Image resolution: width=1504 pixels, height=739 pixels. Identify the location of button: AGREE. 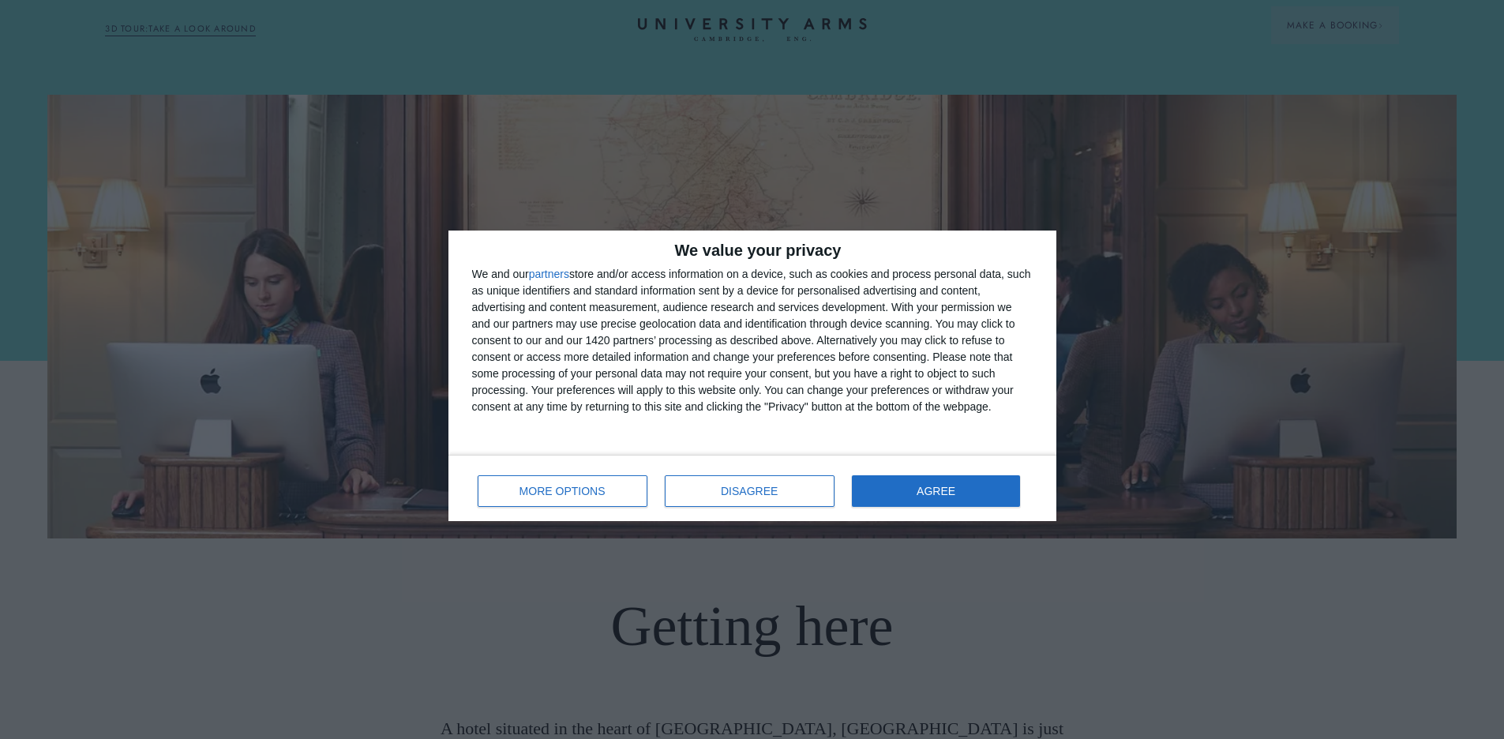
(936, 491).